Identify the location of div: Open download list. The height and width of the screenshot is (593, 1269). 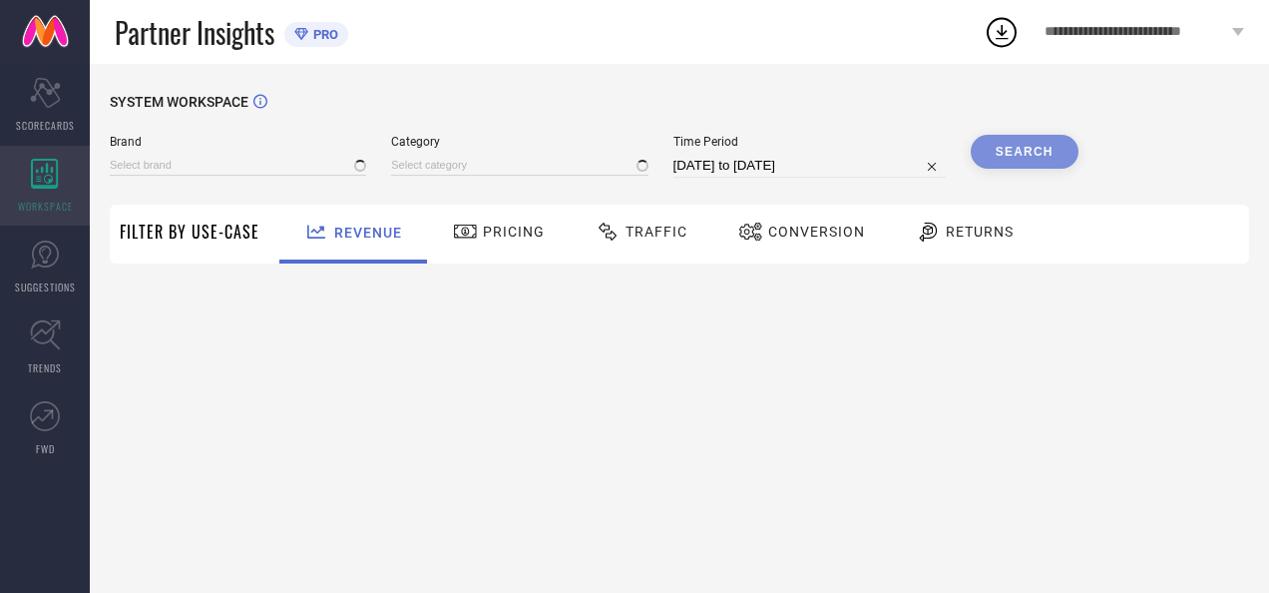
(1002, 32).